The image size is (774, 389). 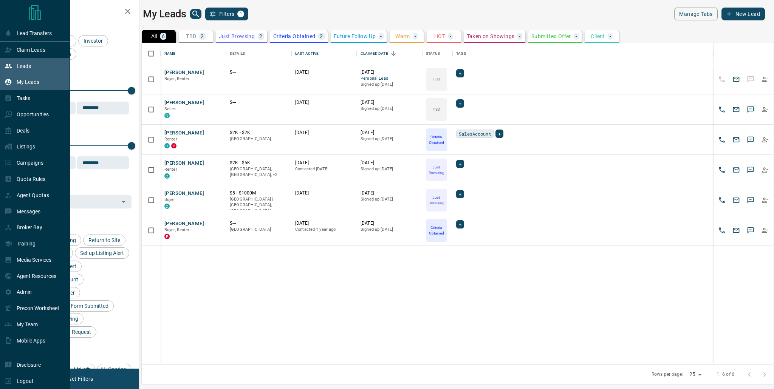 I want to click on div: Return to Site, so click(x=104, y=240).